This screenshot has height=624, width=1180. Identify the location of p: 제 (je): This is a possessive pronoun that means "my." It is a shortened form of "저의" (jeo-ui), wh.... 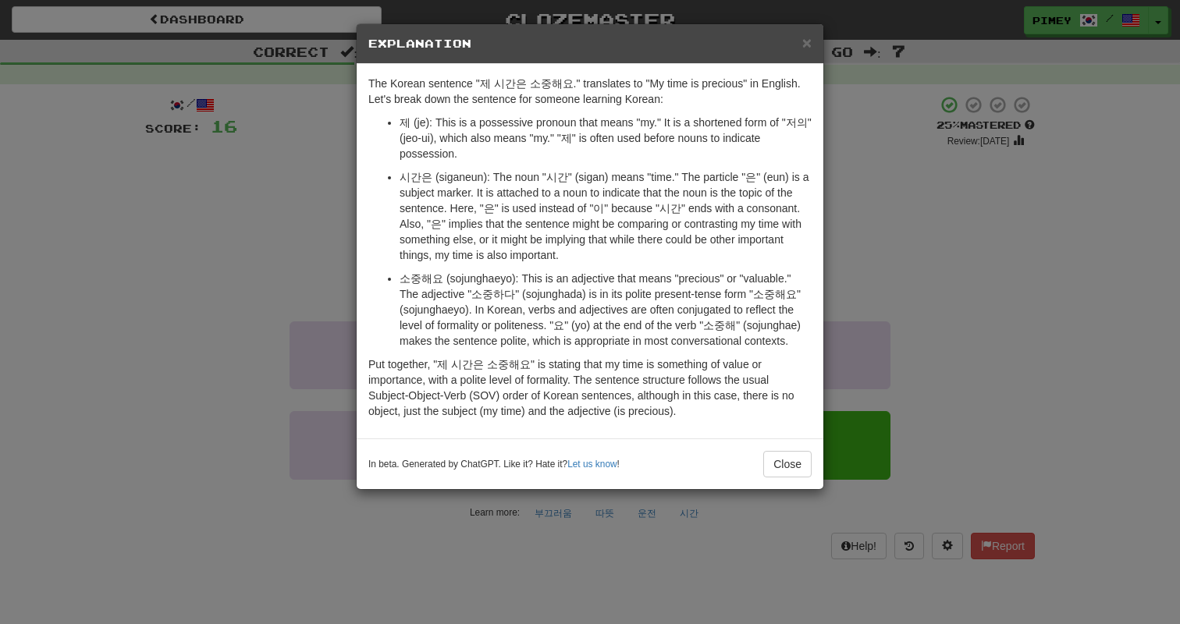
(605, 138).